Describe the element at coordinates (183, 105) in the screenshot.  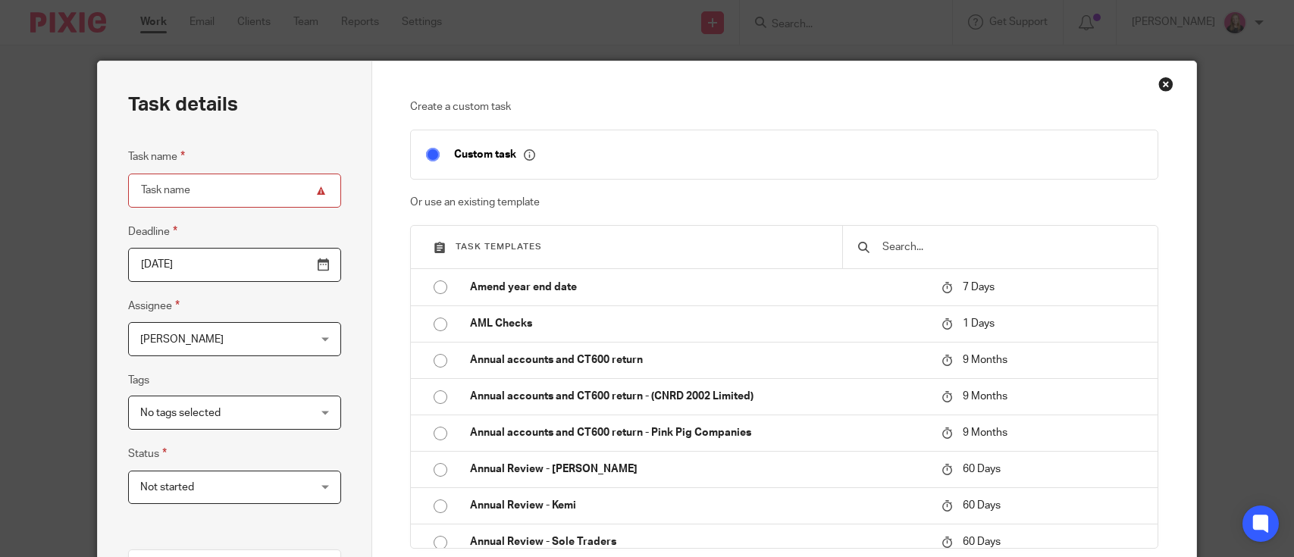
I see `h2: Task details` at that location.